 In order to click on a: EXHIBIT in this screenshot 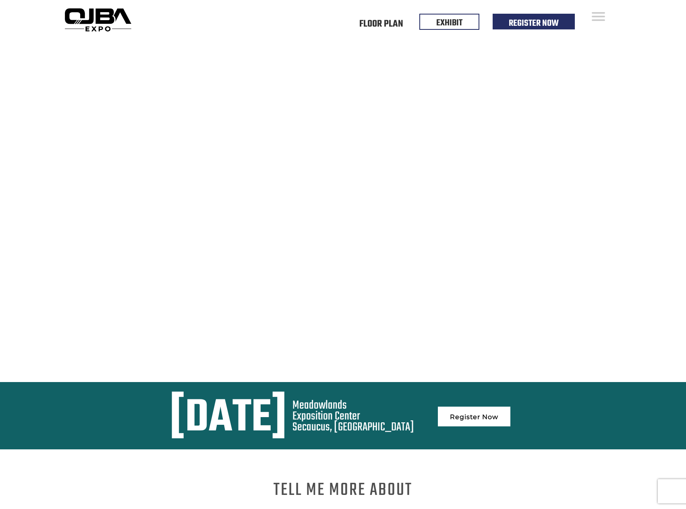, I will do `click(449, 23)`.